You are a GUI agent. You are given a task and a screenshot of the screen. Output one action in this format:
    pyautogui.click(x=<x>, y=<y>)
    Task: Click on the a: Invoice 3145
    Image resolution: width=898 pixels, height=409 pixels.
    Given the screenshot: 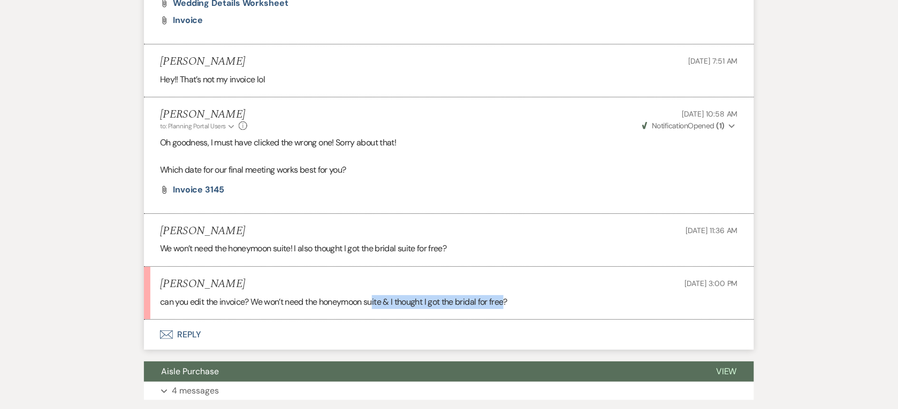 What is the action you would take?
    pyautogui.click(x=199, y=190)
    